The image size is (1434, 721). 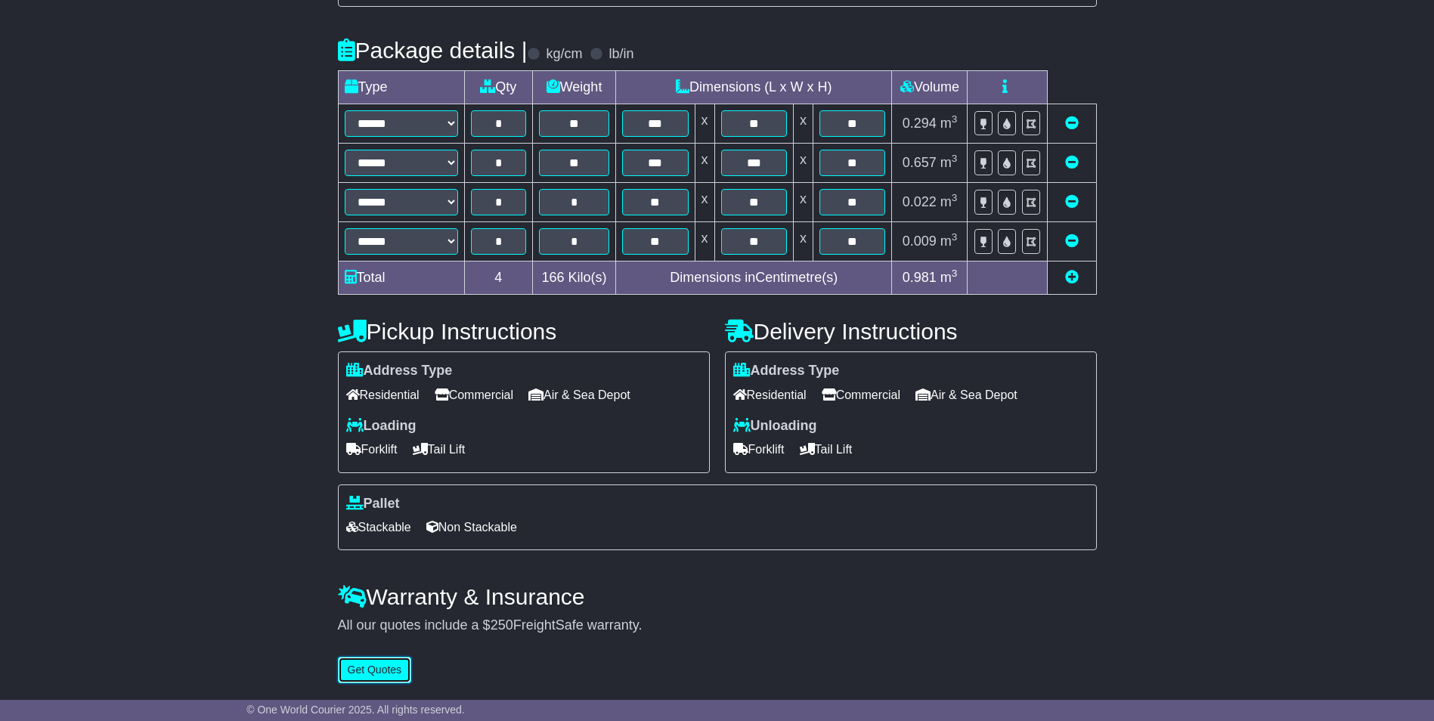 What do you see at coordinates (401, 278) in the screenshot?
I see `td: Total` at bounding box center [401, 278].